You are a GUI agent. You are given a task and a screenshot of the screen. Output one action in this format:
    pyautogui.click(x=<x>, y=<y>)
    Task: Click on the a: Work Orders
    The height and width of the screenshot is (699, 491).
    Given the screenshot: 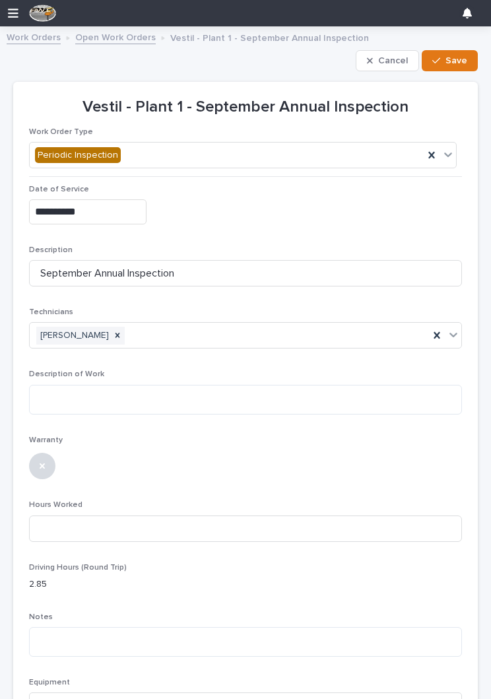 What is the action you would take?
    pyautogui.click(x=34, y=36)
    